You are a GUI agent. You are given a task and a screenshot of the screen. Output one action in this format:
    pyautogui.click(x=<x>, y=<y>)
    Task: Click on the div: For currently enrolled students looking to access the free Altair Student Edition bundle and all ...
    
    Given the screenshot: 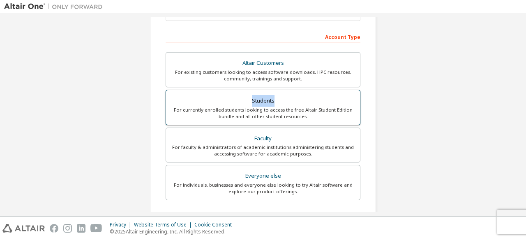 What is the action you would take?
    pyautogui.click(x=263, y=113)
    